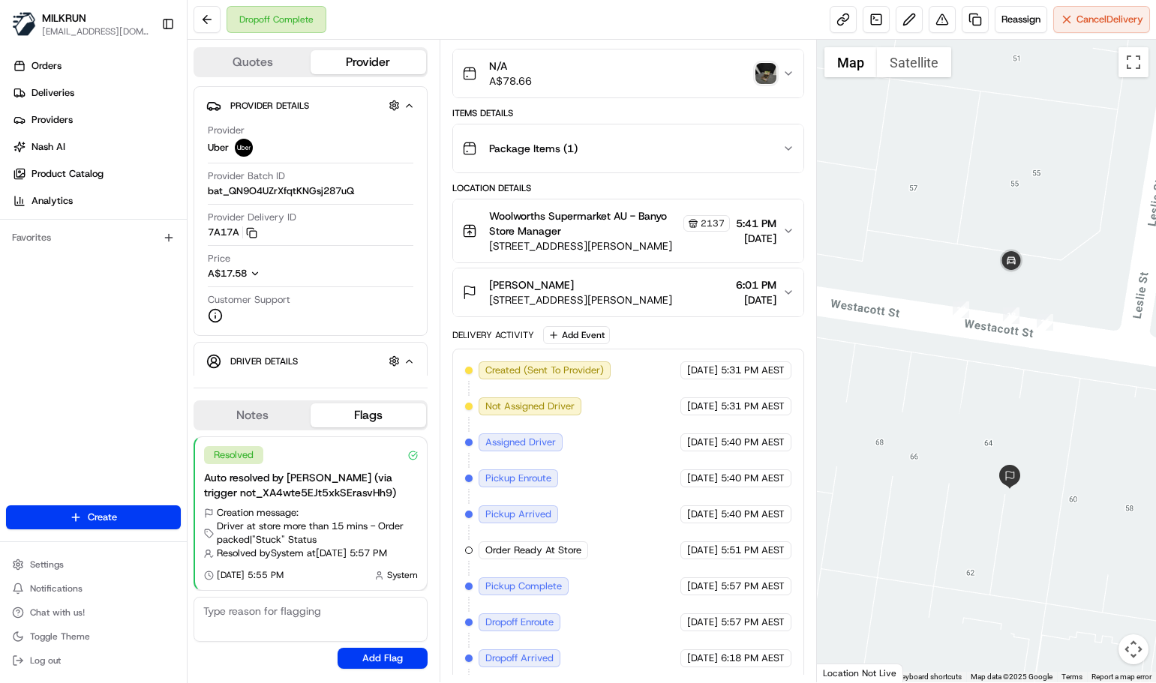  I want to click on span: Price, so click(219, 259).